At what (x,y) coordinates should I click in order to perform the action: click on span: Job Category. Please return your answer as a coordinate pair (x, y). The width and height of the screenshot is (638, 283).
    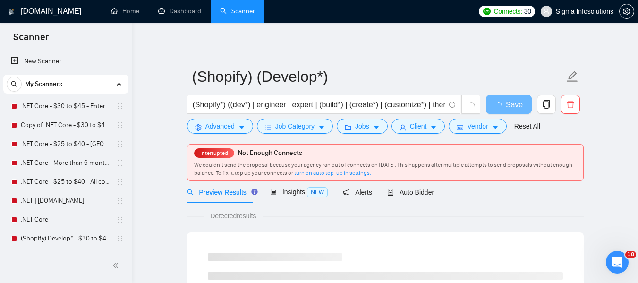
    Looking at the image, I should click on (295, 126).